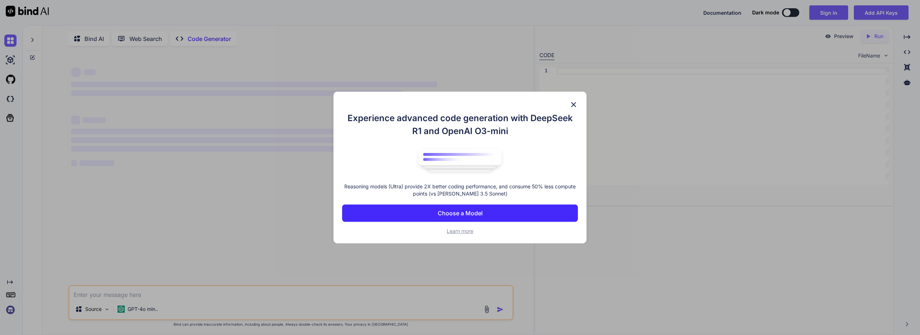 The height and width of the screenshot is (335, 920). Describe the element at coordinates (460, 160) in the screenshot. I see `img: bind logo` at that location.